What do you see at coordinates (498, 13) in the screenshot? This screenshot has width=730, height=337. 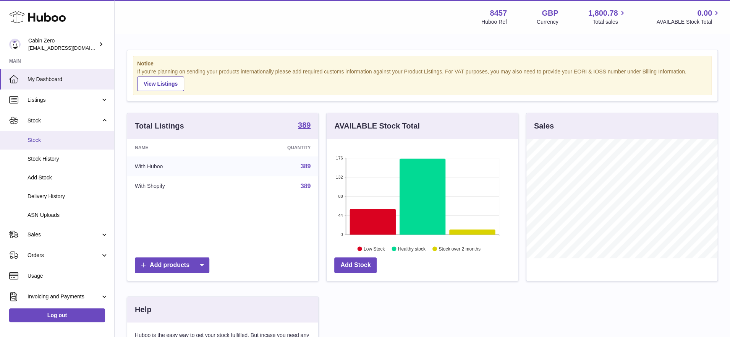 I see `strong: 8457` at bounding box center [498, 13].